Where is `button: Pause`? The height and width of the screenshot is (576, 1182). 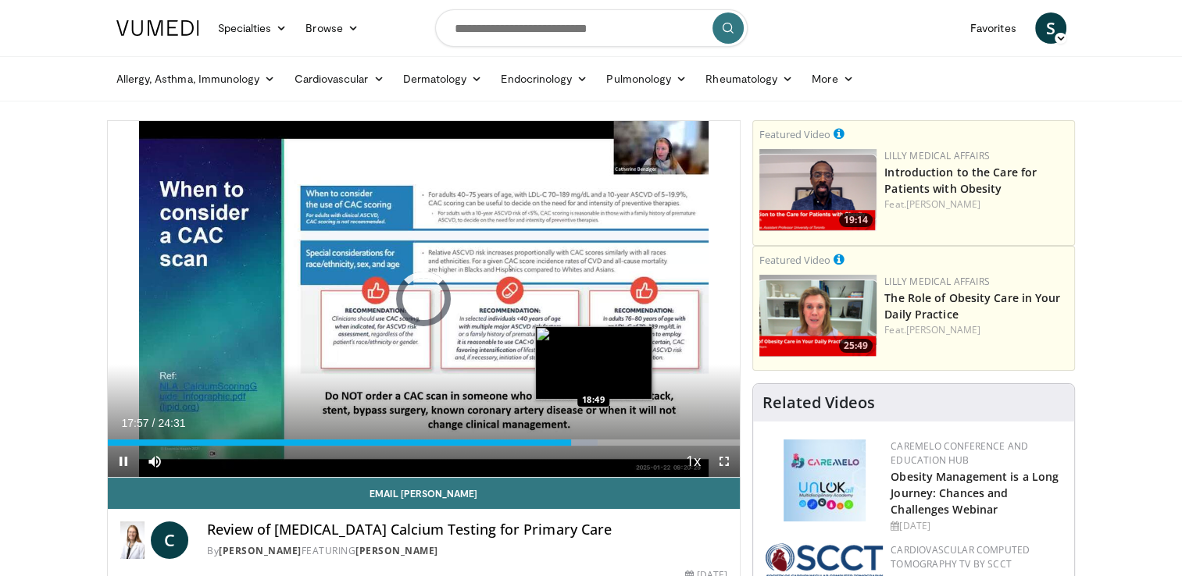
button: Pause is located at coordinates (123, 462).